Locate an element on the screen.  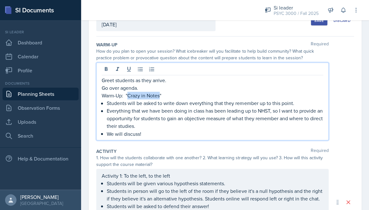
a: Dashboard is located at coordinates (41, 42).